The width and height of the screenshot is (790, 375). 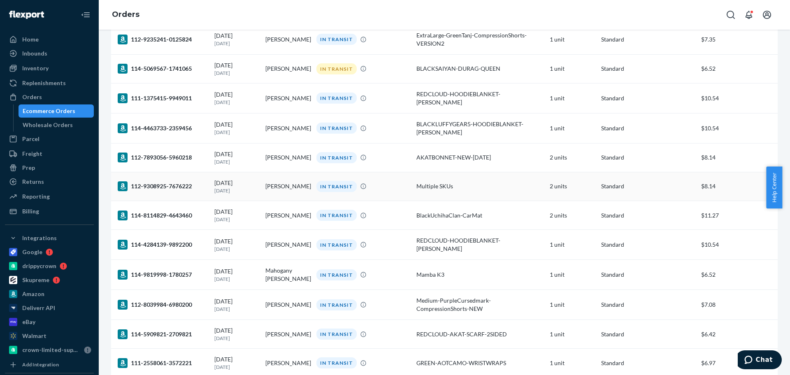 I want to click on td: $7.08, so click(x=738, y=305).